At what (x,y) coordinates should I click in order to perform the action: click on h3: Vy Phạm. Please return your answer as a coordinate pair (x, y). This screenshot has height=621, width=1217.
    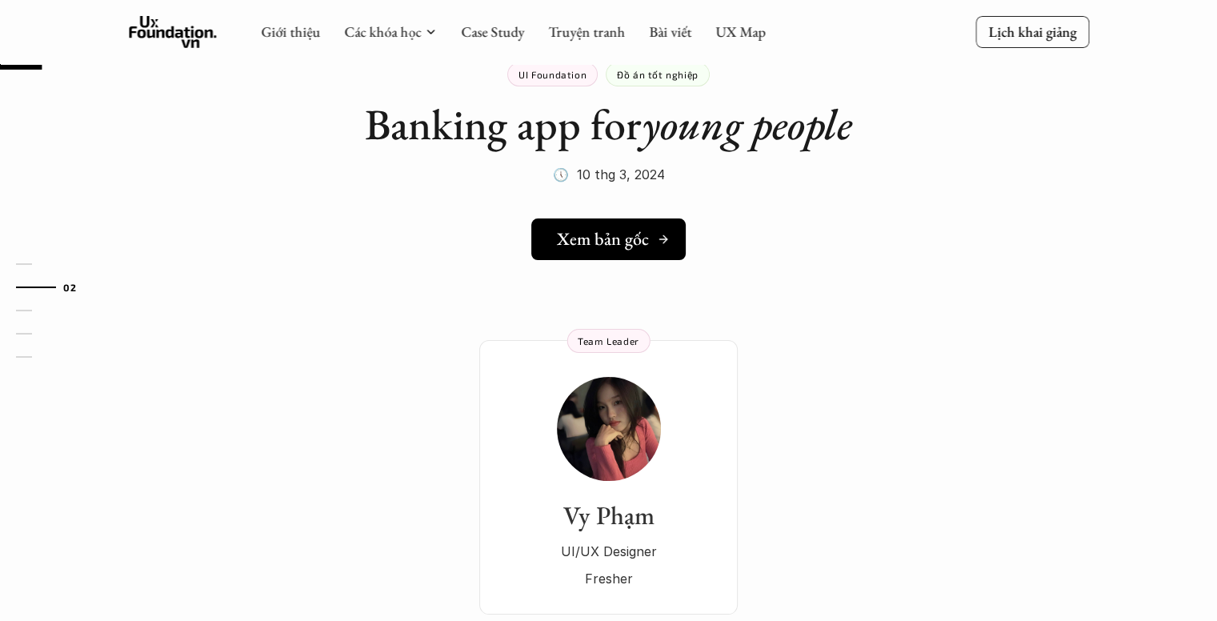
    Looking at the image, I should click on (608, 515).